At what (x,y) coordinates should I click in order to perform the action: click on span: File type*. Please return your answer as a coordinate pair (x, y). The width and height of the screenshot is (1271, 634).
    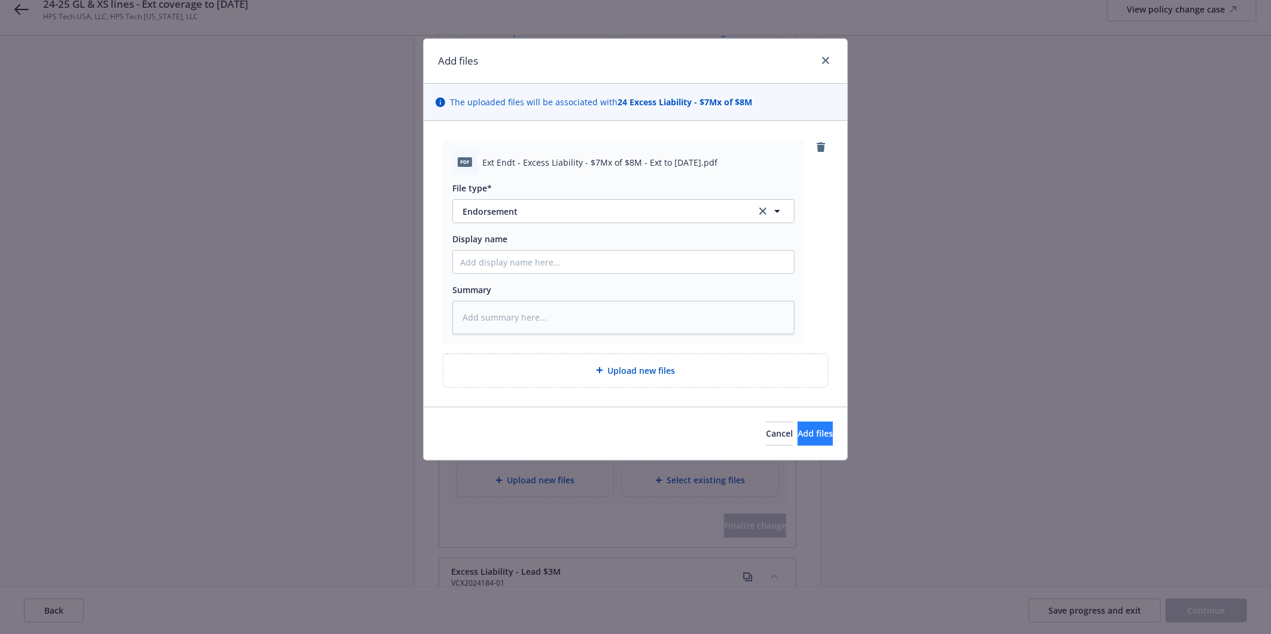
    Looking at the image, I should click on (472, 188).